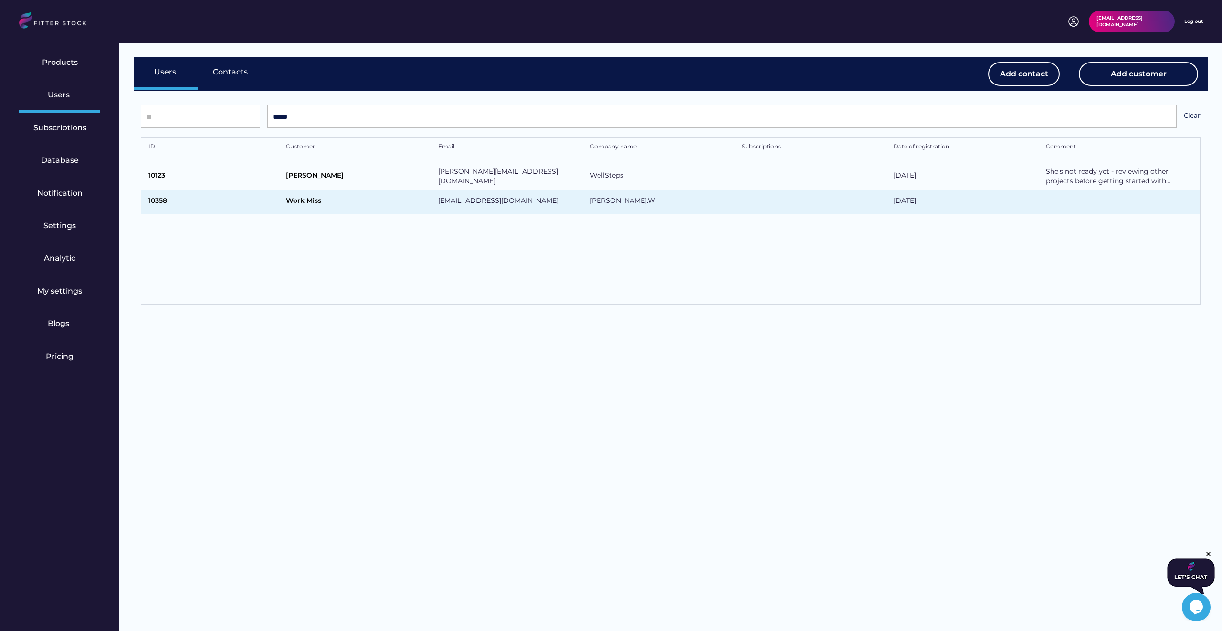 The width and height of the screenshot is (1222, 631). I want to click on div: ID, so click(215, 147).